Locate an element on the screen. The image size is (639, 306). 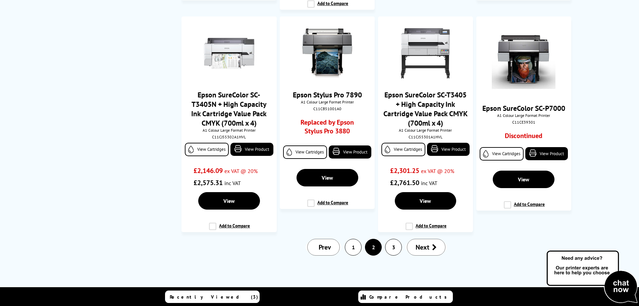
a: Epson SureColor SC-P7000 is located at coordinates (524, 108).